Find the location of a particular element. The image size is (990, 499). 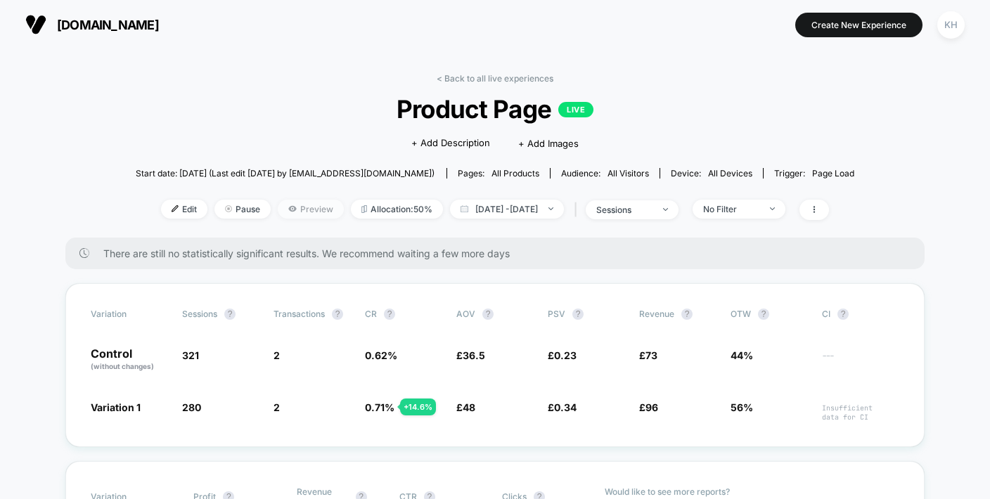

span: 48 is located at coordinates (469, 407).